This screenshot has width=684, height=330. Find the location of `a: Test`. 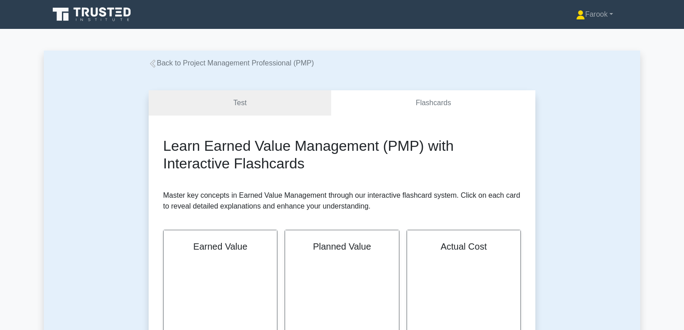

a: Test is located at coordinates (240, 103).